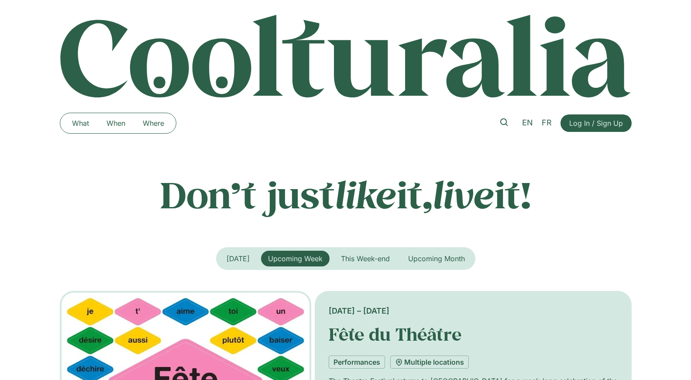 The image size is (691, 380). Describe the element at coordinates (527, 123) in the screenshot. I see `a: EN` at that location.